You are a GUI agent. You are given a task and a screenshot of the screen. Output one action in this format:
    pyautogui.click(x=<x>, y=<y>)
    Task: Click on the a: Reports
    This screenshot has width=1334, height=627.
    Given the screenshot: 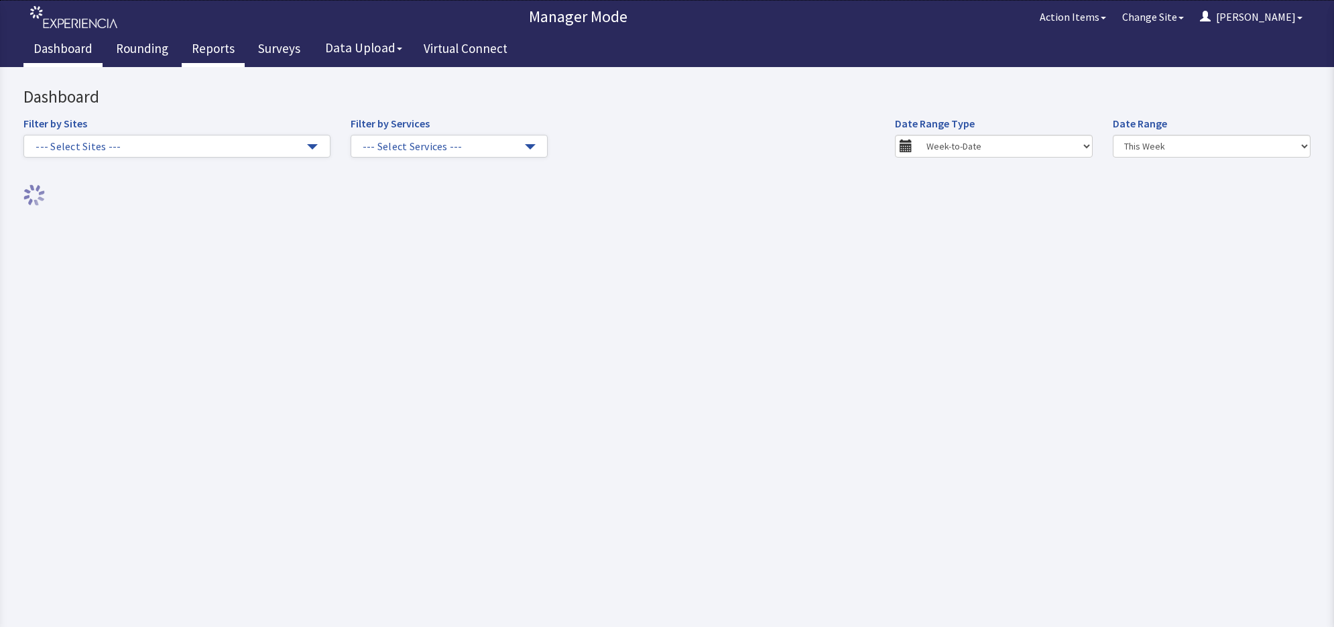 What is the action you would take?
    pyautogui.click(x=213, y=50)
    